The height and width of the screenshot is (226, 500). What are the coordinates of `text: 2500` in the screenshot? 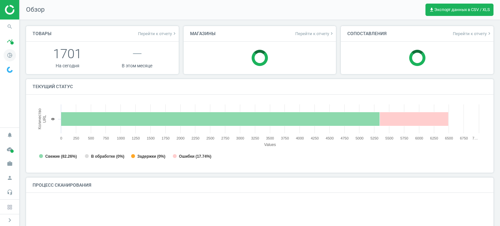 It's located at (210, 138).